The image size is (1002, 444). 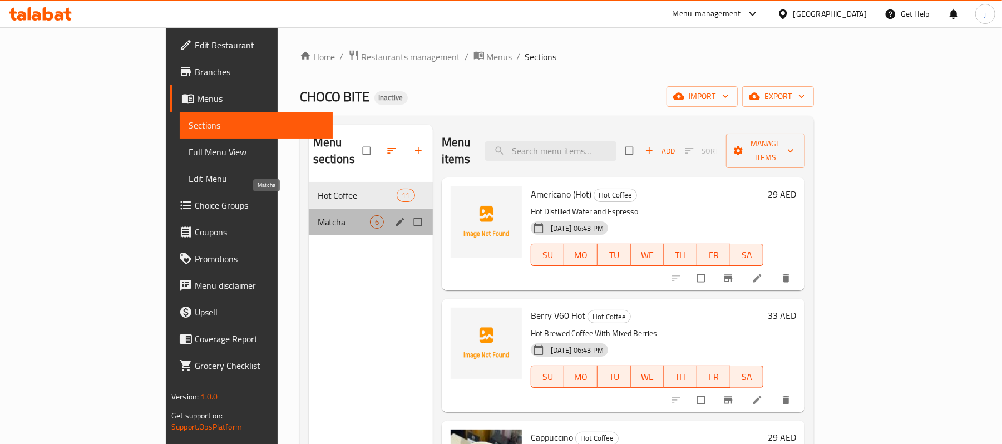 What do you see at coordinates (256, 125) in the screenshot?
I see `a: Sections` at bounding box center [256, 125].